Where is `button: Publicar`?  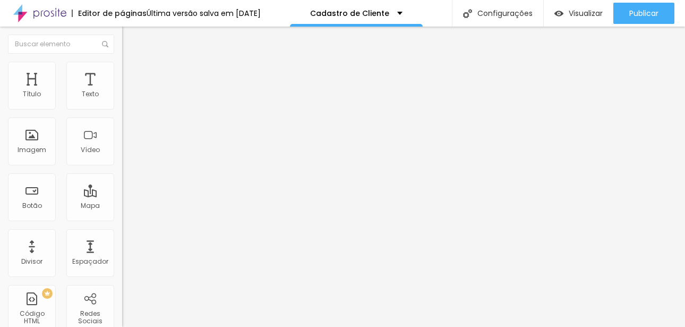
button: Publicar is located at coordinates (644, 13).